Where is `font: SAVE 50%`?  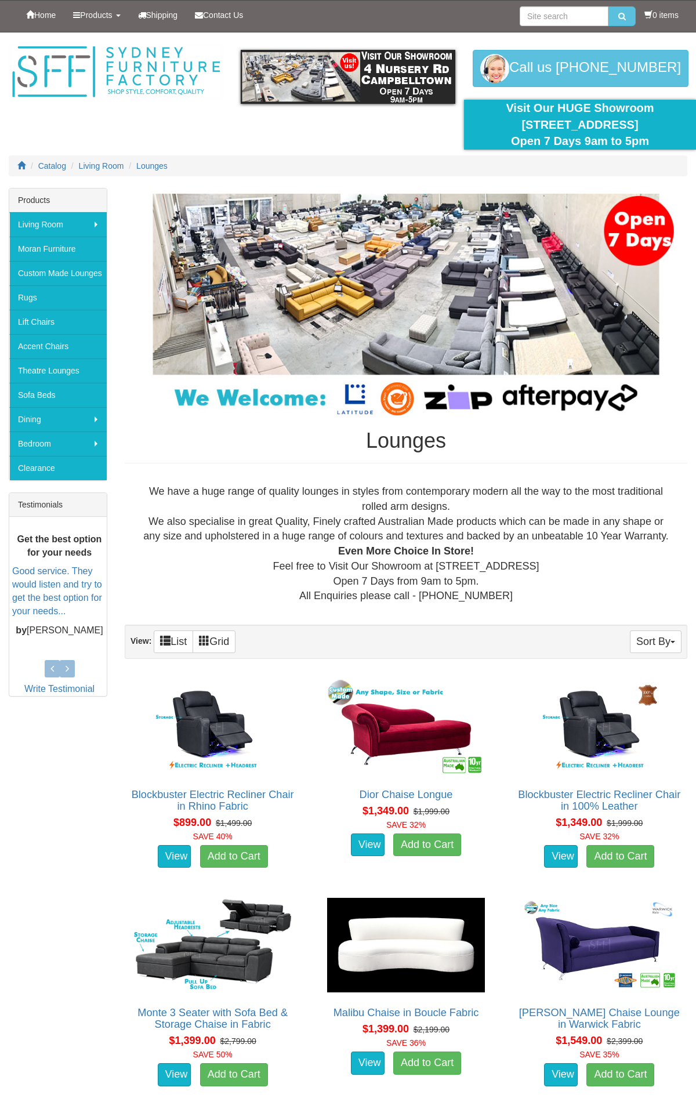
font: SAVE 50% is located at coordinates (213, 1055).